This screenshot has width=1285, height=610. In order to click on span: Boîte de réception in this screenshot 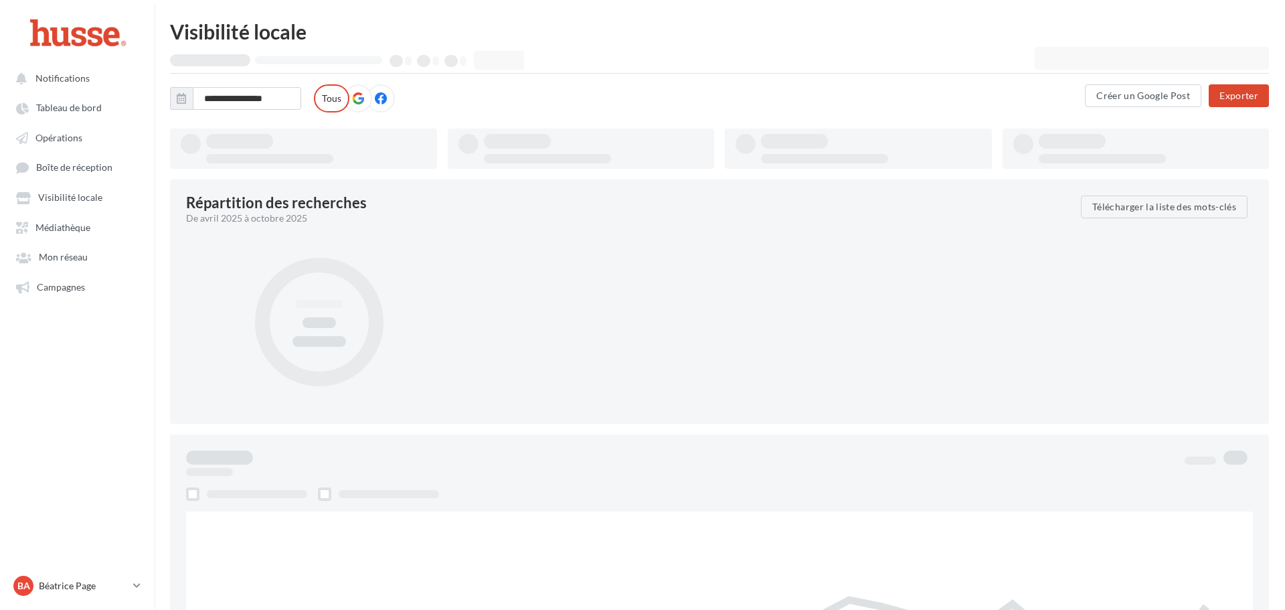, I will do `click(74, 167)`.